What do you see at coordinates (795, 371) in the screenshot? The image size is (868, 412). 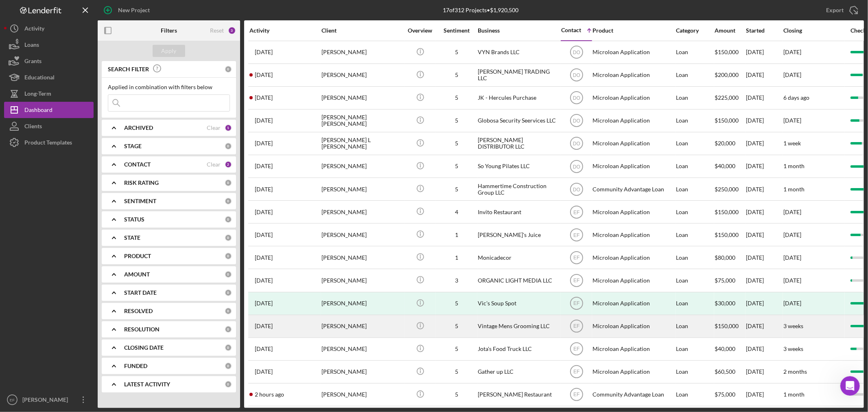 I see `time: 2 months` at bounding box center [795, 371].